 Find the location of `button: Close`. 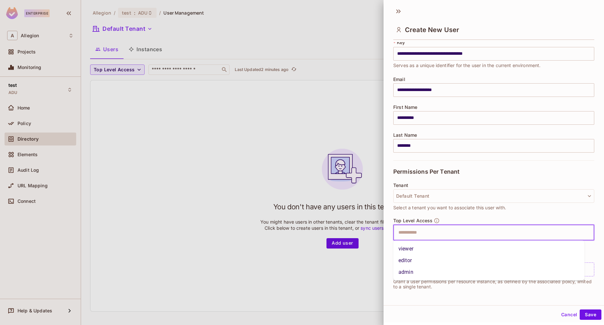

button: Close is located at coordinates (591, 232).